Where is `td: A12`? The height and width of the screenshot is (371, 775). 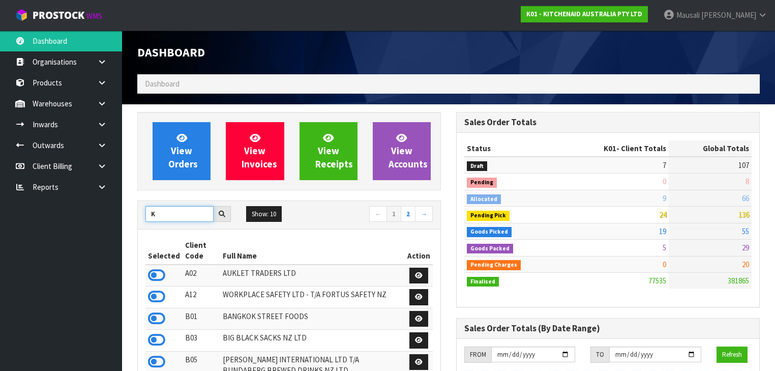
td: A12 is located at coordinates (201, 297).